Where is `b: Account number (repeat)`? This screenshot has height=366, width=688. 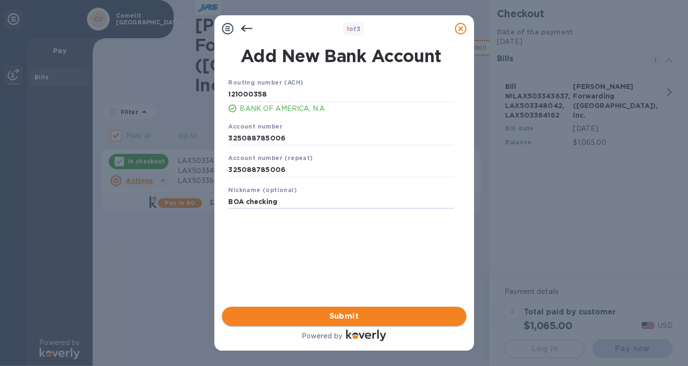
b: Account number (repeat) is located at coordinates (271, 158).